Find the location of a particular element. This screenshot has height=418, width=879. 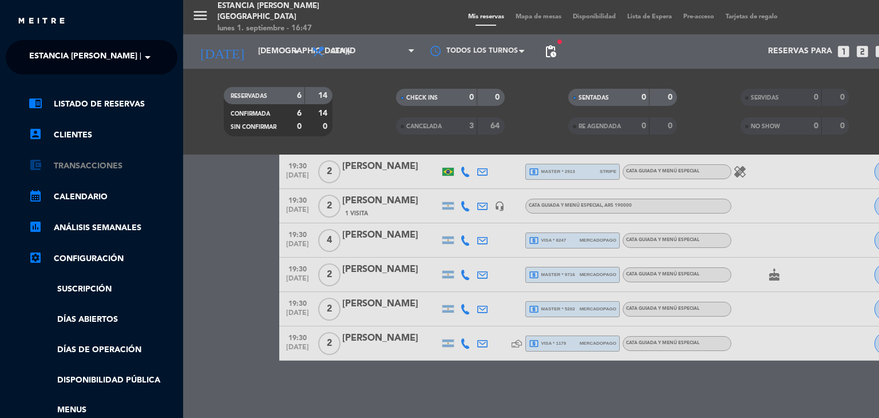

a: Días de Operación is located at coordinates (103, 350).